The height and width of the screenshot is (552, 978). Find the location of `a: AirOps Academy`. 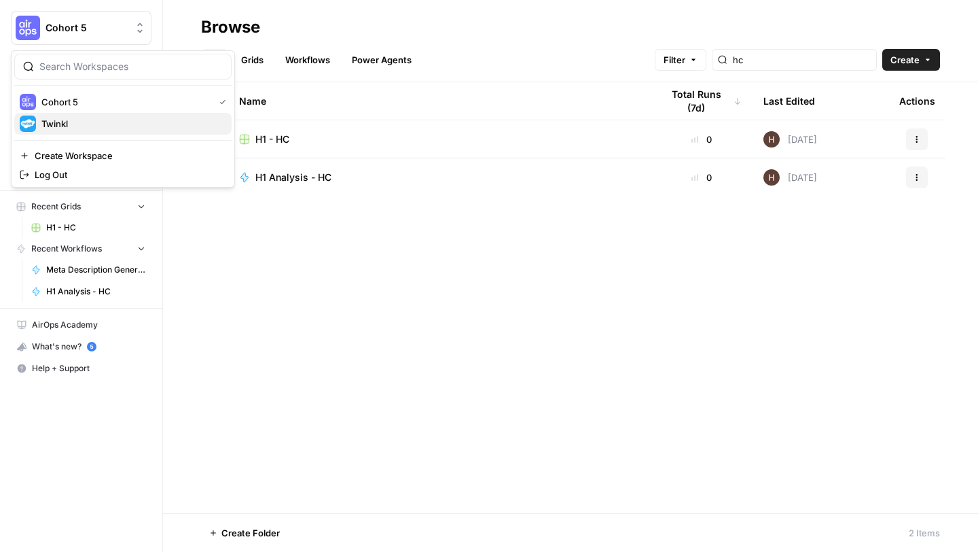

a: AirOps Academy is located at coordinates (81, 325).